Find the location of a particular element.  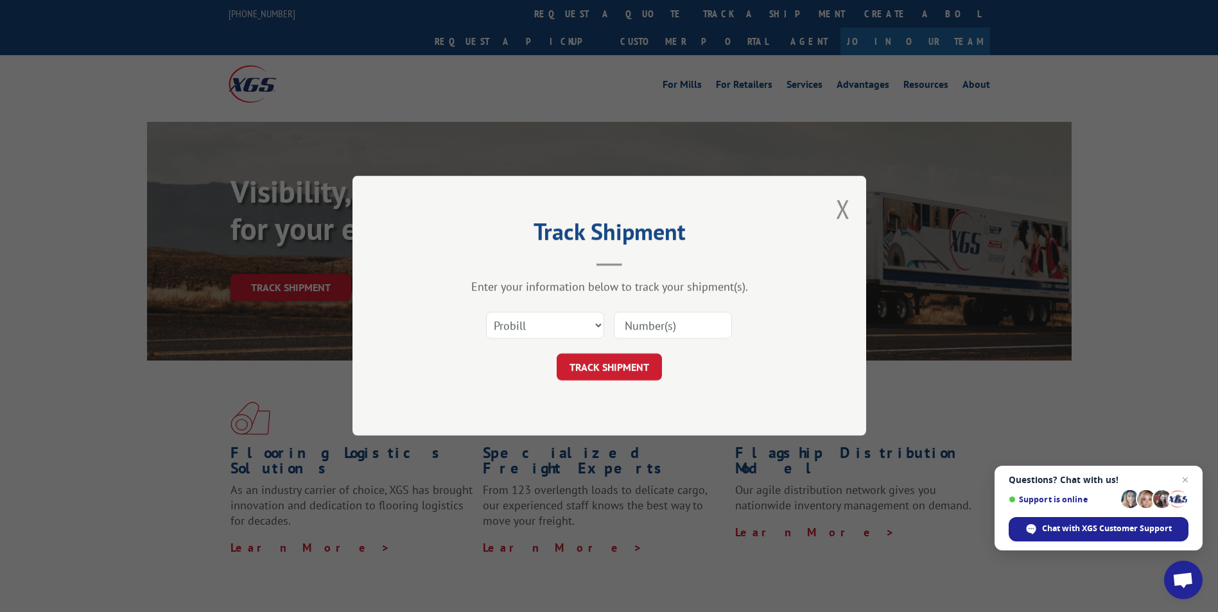

span: Chat with XGS Customer Support is located at coordinates (1107, 529).